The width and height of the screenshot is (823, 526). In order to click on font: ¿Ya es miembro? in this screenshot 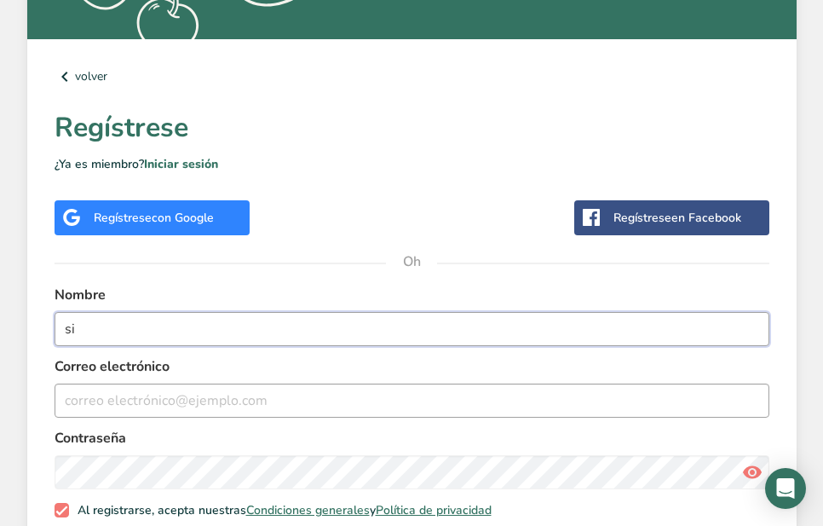, I will do `click(99, 164)`.